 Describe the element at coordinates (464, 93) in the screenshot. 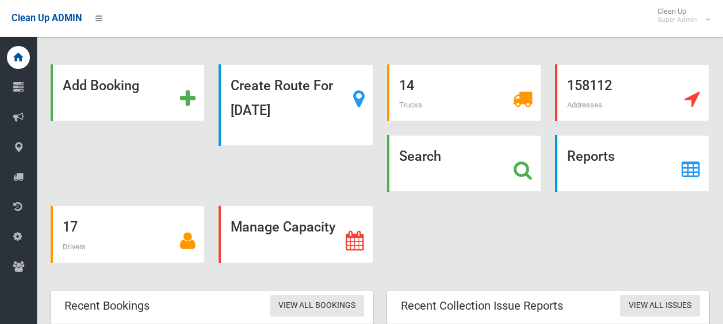

I see `a: 14 Trucks` at that location.